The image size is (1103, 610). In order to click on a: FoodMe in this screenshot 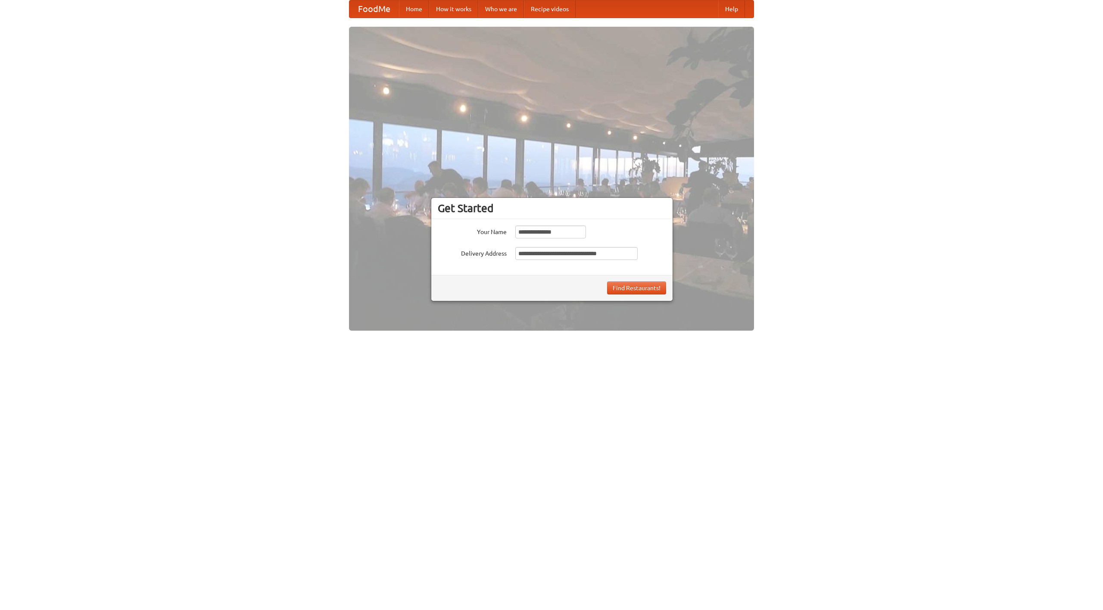, I will do `click(374, 9)`.